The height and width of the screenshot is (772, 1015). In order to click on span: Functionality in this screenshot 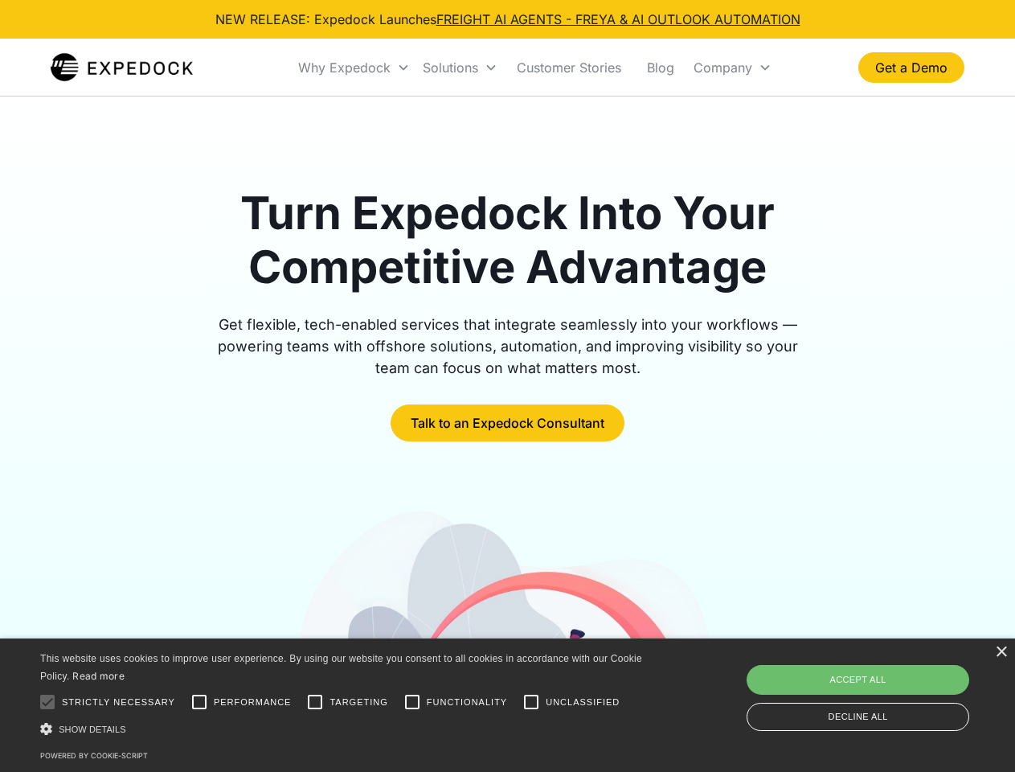, I will do `click(467, 702)`.